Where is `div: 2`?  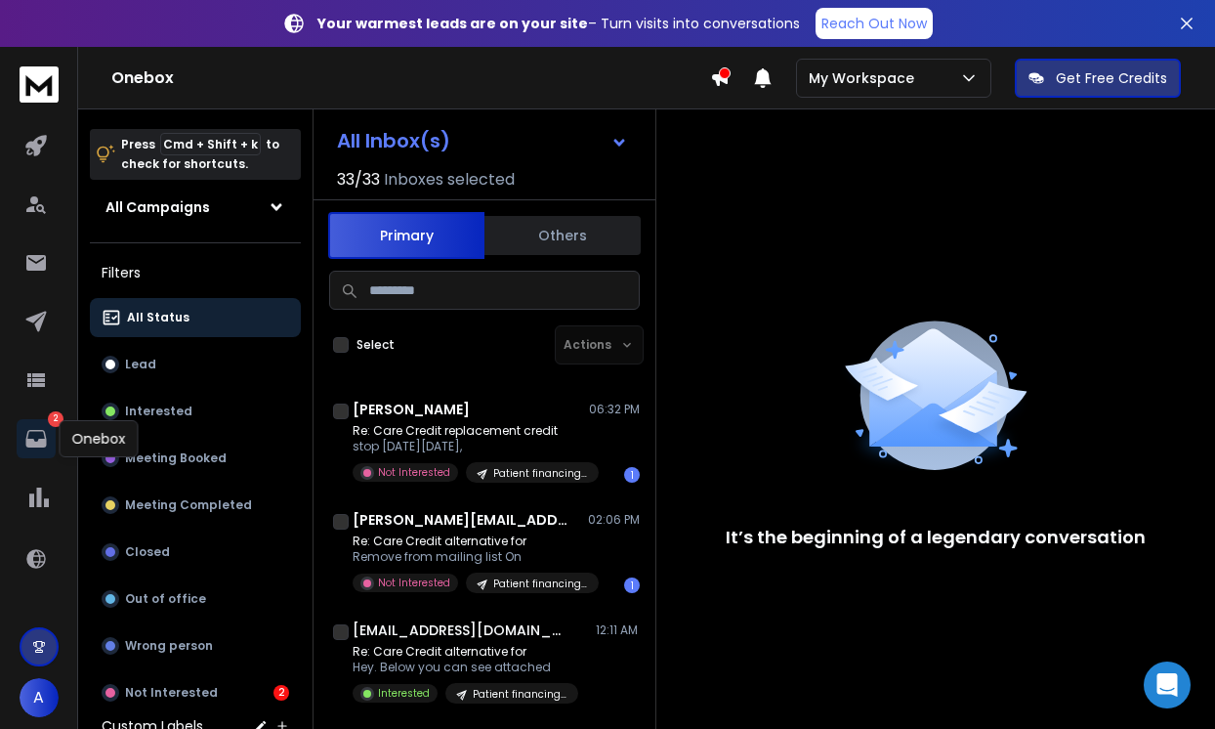 div: 2 is located at coordinates (281, 693).